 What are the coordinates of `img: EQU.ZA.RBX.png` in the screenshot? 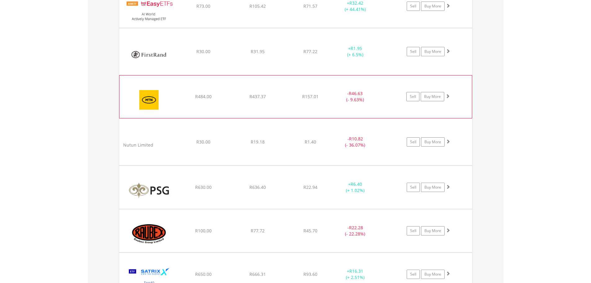 It's located at (149, 234).